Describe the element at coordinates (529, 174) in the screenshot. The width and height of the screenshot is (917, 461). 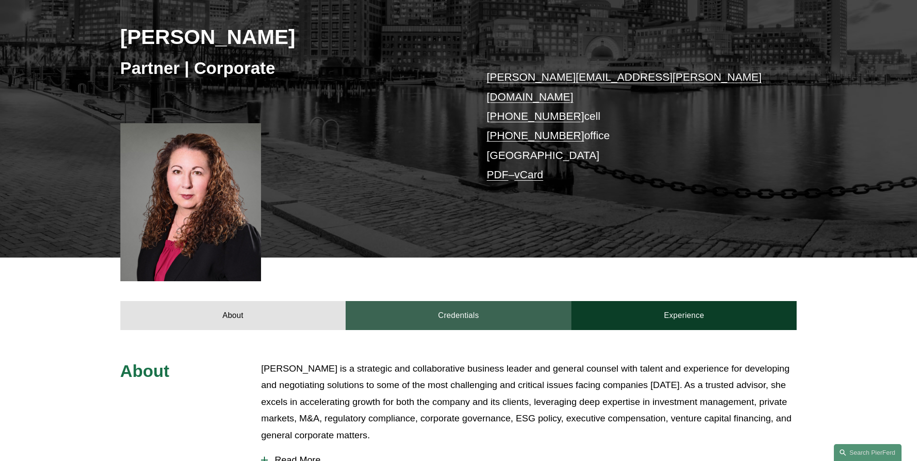
I see `a: vCard` at that location.